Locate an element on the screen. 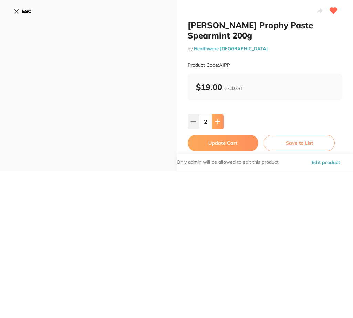 Image resolution: width=353 pixels, height=318 pixels. button: ESC is located at coordinates (22, 11).